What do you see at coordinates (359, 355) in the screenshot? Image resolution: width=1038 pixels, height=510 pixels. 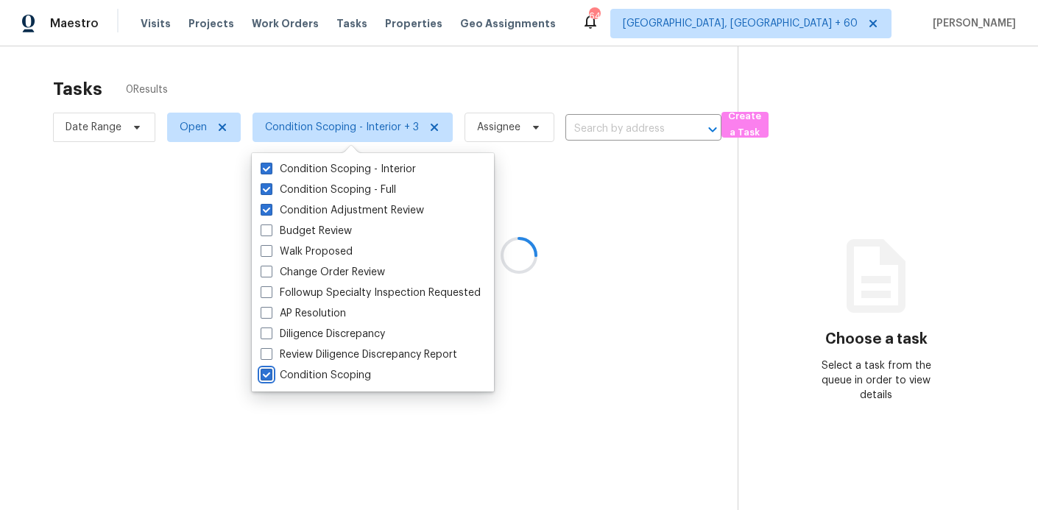 I see `label: Review Diligence Discrepancy Report` at bounding box center [359, 355].